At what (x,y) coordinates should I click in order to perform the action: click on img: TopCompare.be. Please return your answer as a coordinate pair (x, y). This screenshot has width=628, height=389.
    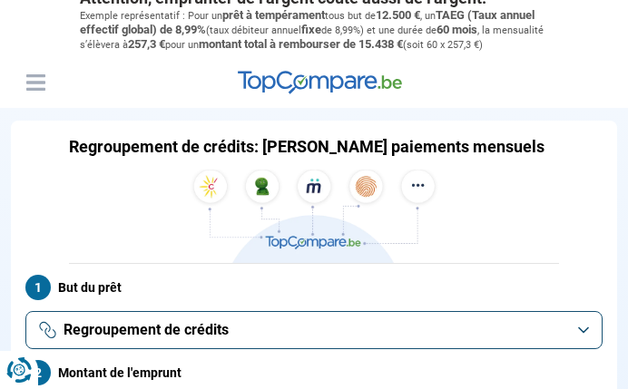
    Looking at the image, I should click on (314, 216).